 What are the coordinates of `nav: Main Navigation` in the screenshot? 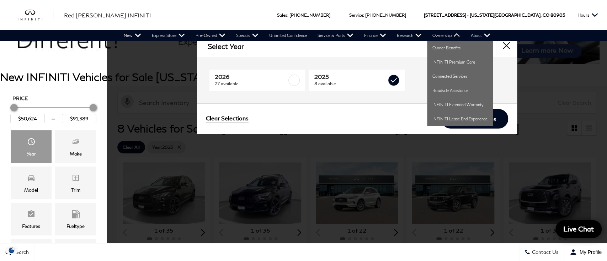 It's located at (307, 36).